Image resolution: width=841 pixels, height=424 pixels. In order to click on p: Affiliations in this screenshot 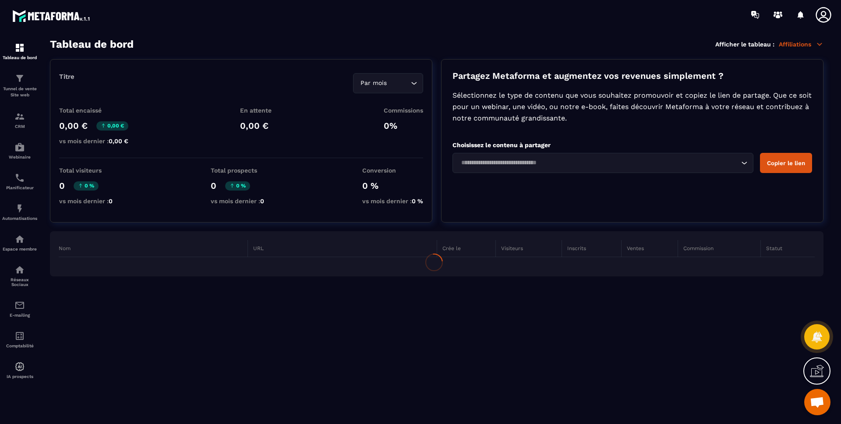, I will do `click(801, 44)`.